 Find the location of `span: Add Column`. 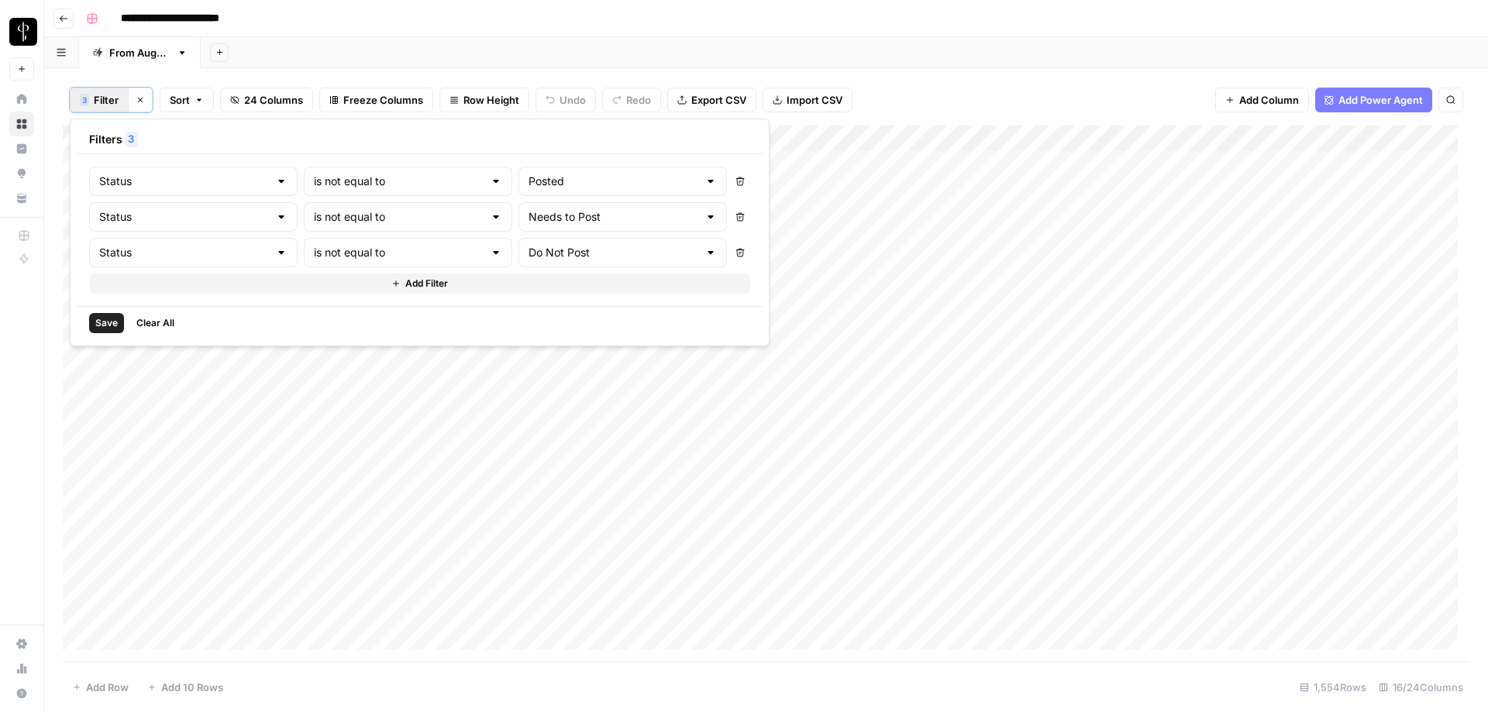

span: Add Column is located at coordinates (1268, 100).